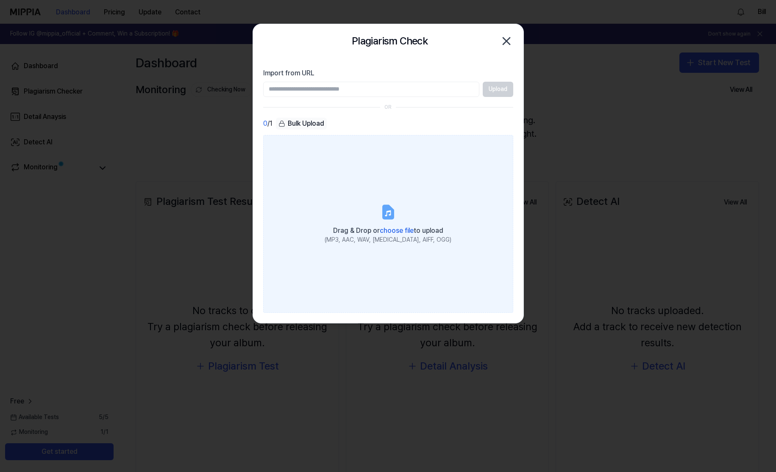 The width and height of the screenshot is (776, 472). I want to click on div: OR, so click(388, 107).